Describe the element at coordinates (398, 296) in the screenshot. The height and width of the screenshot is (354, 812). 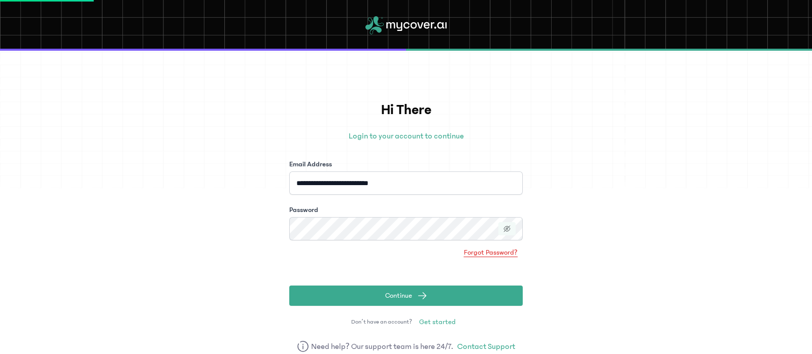
I see `span: Continue` at that location.